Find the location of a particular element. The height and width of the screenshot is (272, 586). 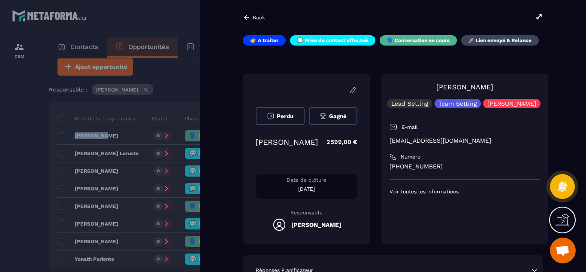

p: 💬 Prise de contact effectué is located at coordinates (332, 40).